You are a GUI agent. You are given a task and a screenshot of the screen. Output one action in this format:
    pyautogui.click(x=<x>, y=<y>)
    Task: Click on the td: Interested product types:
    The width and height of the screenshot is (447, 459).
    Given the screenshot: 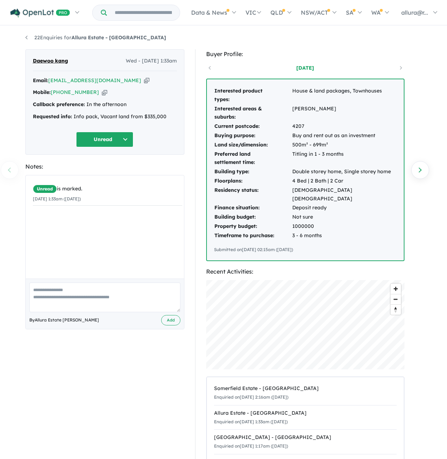 What is the action you would take?
    pyautogui.click(x=253, y=95)
    